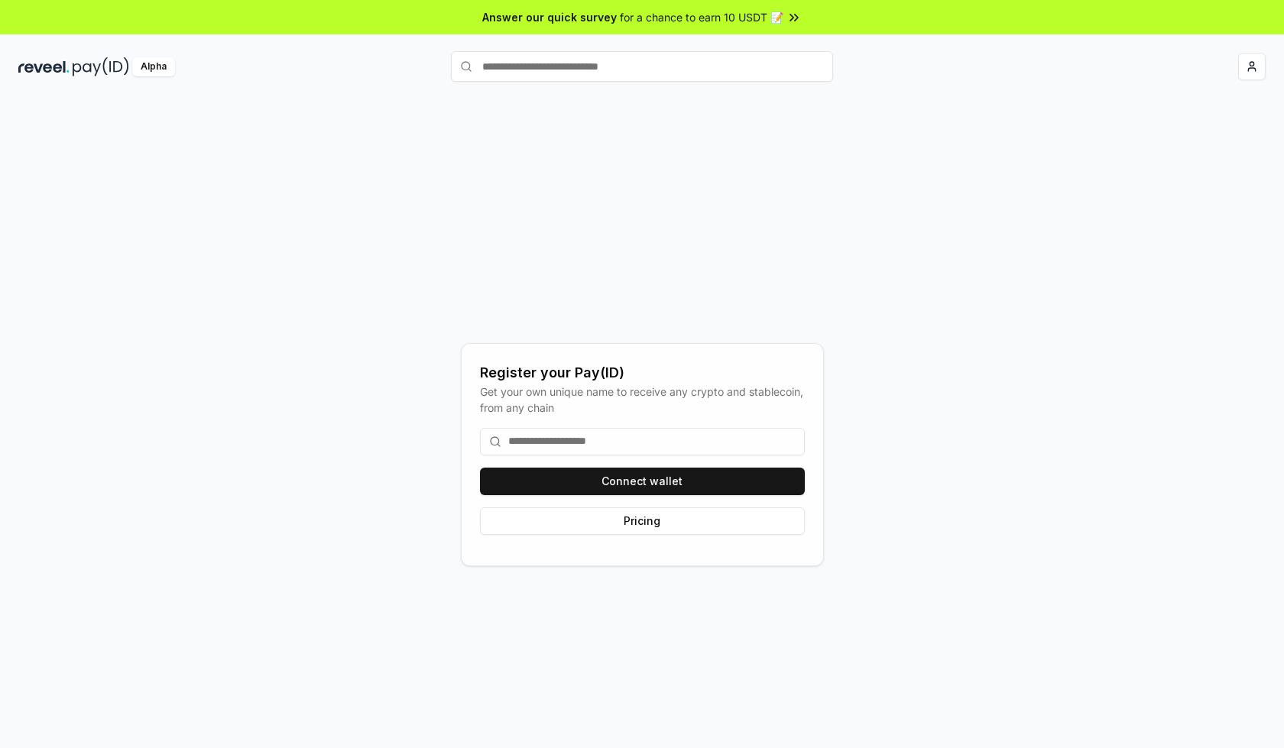  Describe the element at coordinates (154, 67) in the screenshot. I see `div: Alpha` at that location.